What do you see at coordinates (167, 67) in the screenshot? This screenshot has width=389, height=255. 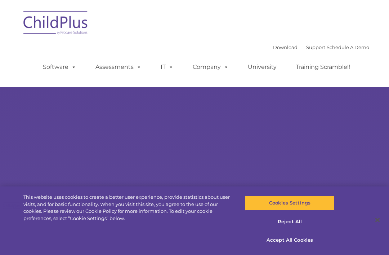 I see `a: IT` at bounding box center [167, 67].